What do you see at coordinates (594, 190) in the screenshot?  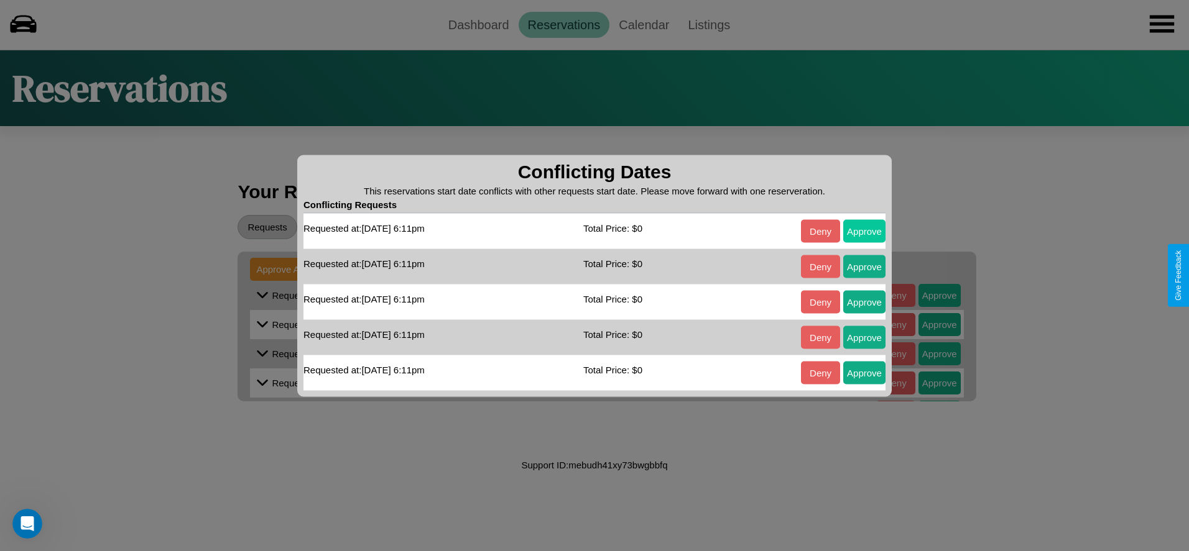 I see `p: This reservations start date conflicts with other requests start date. Please move forward with o...` at bounding box center [594, 190].